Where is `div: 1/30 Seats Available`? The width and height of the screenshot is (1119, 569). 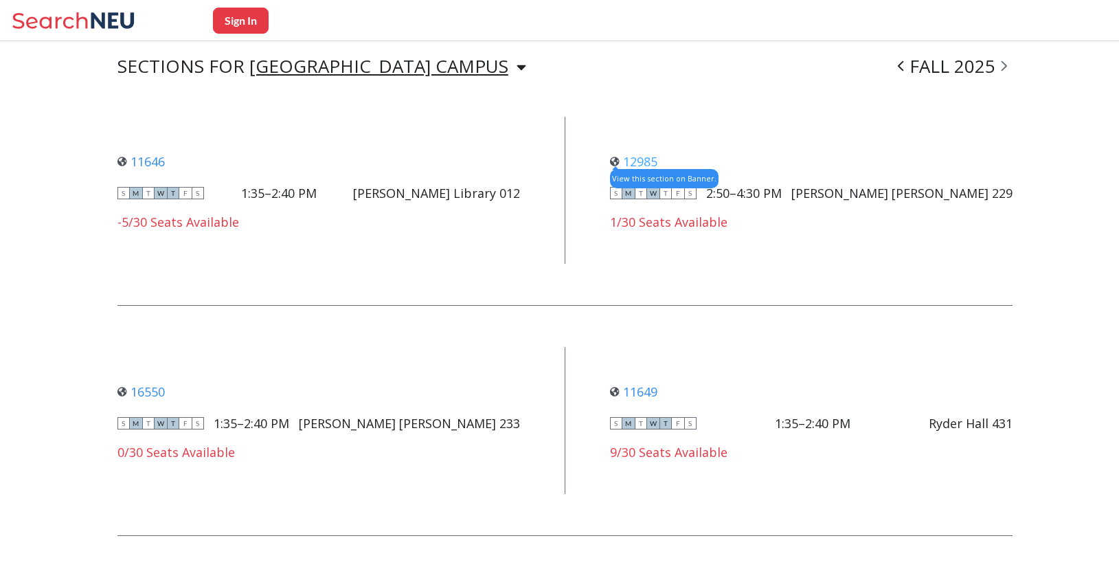 div: 1/30 Seats Available is located at coordinates (811, 222).